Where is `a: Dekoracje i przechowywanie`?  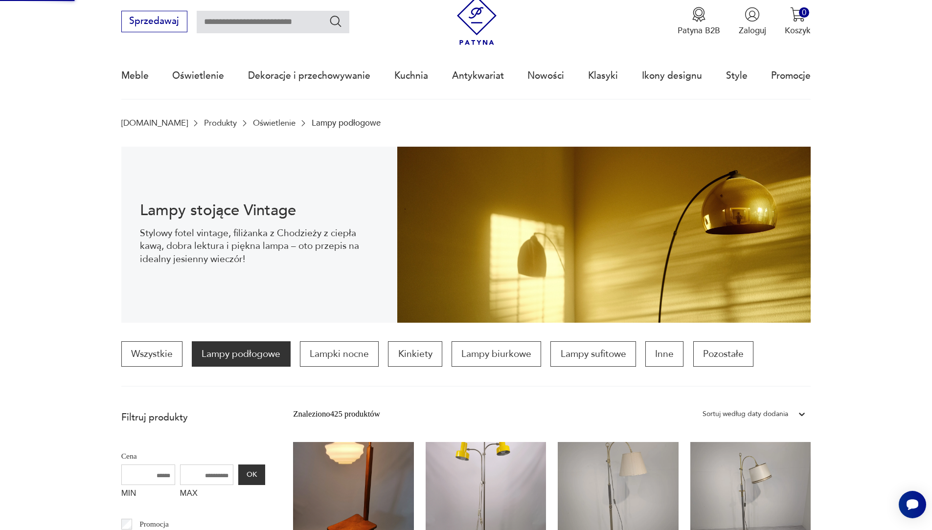 a: Dekoracje i przechowywanie is located at coordinates (309, 76).